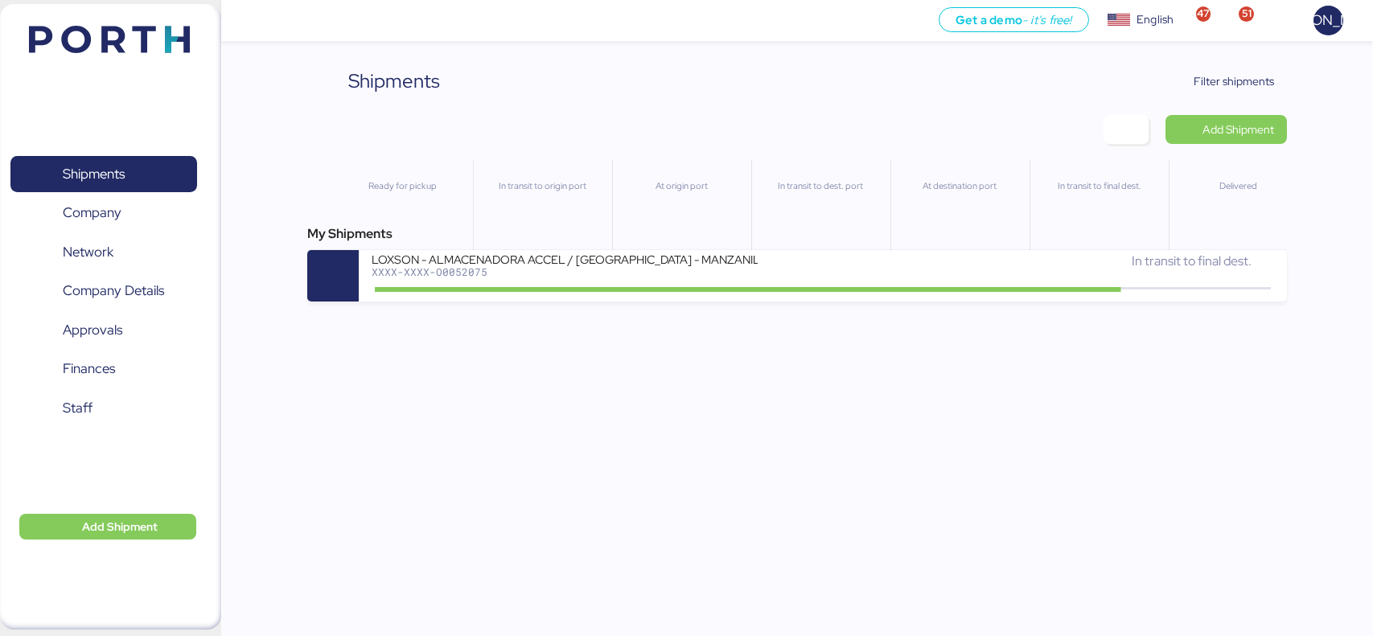 The height and width of the screenshot is (636, 1373). I want to click on div: In transit to dest. port, so click(820, 186).